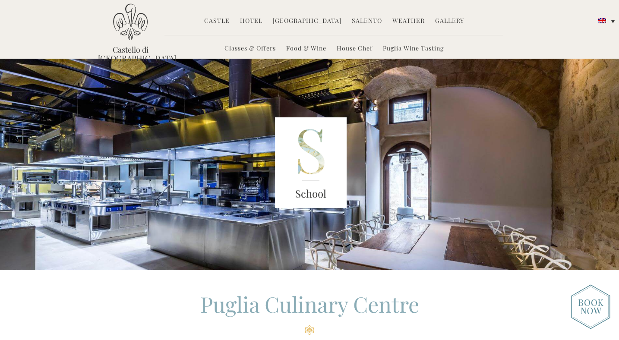 Image resolution: width=619 pixels, height=340 pixels. Describe the element at coordinates (355, 49) in the screenshot. I see `a: House Chef` at that location.